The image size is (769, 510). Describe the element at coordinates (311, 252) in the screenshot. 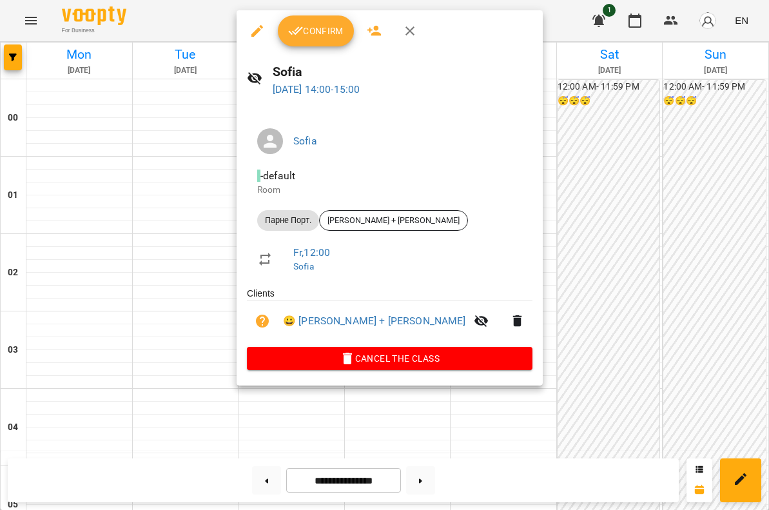

I see `a: Fr , 12:00` at that location.